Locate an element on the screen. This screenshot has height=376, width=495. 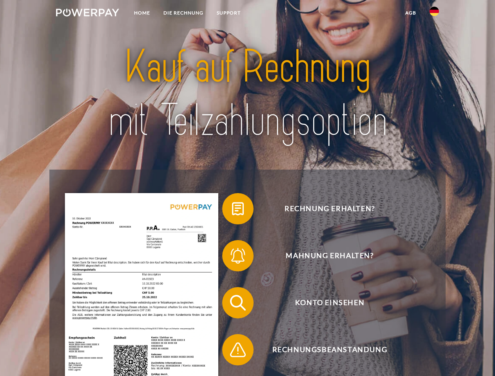
a: SUPPORT is located at coordinates (229, 13).